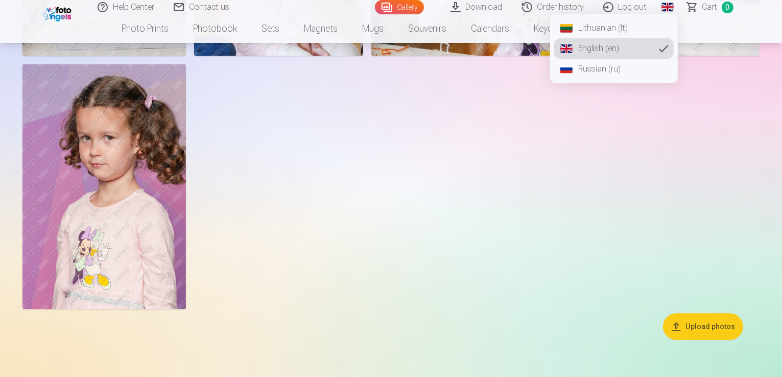 This screenshot has height=377, width=782. Describe the element at coordinates (554, 29) in the screenshot. I see `a: Keychains` at that location.